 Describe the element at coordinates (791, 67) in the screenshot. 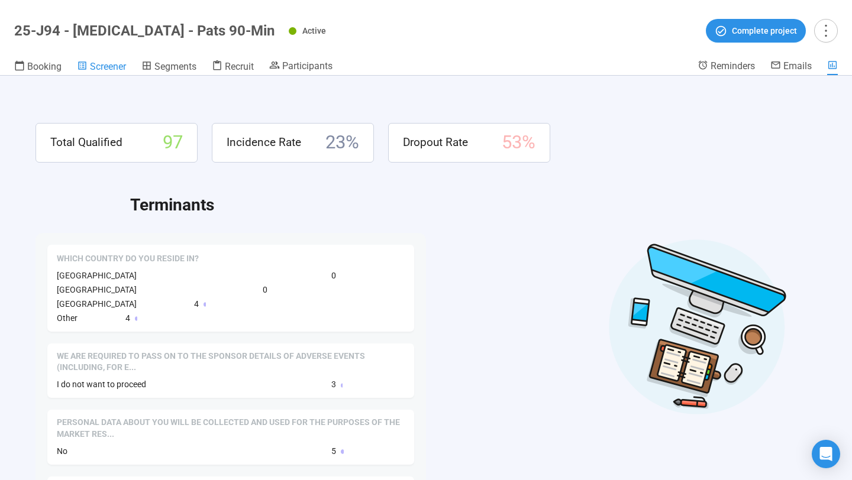

I see `a: Emails` at that location.